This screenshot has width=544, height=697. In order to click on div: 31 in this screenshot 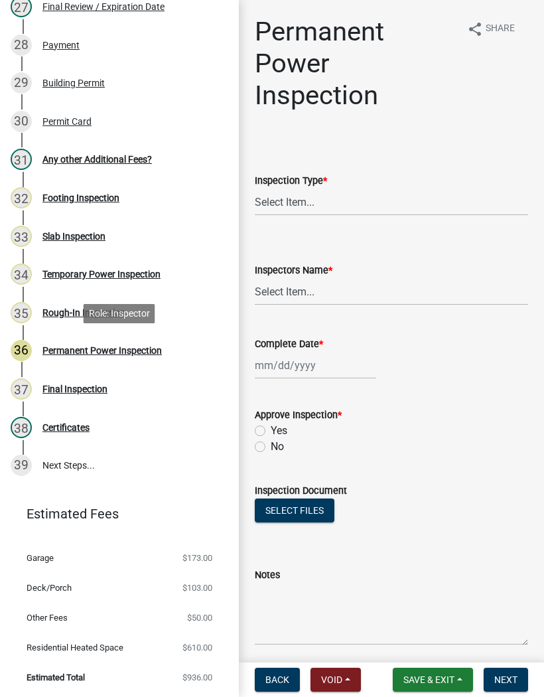, I will do `click(21, 159)`.